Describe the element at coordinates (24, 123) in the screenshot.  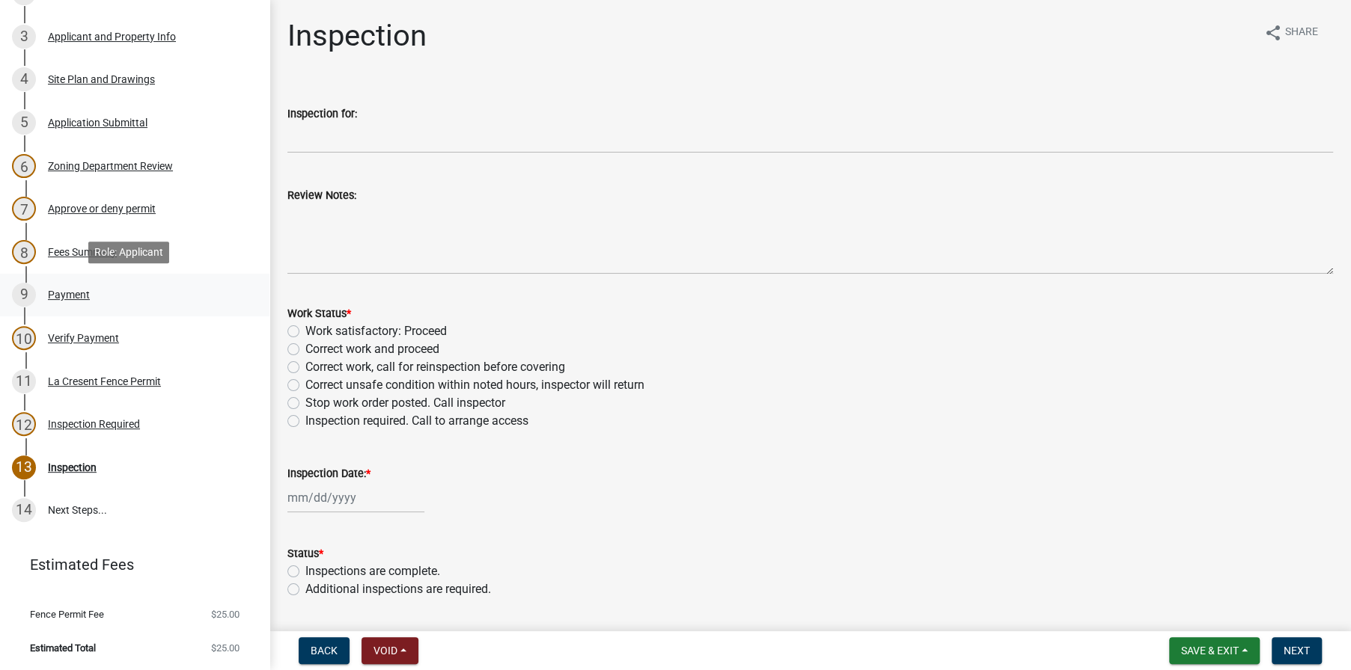
I see `div: 5` at that location.